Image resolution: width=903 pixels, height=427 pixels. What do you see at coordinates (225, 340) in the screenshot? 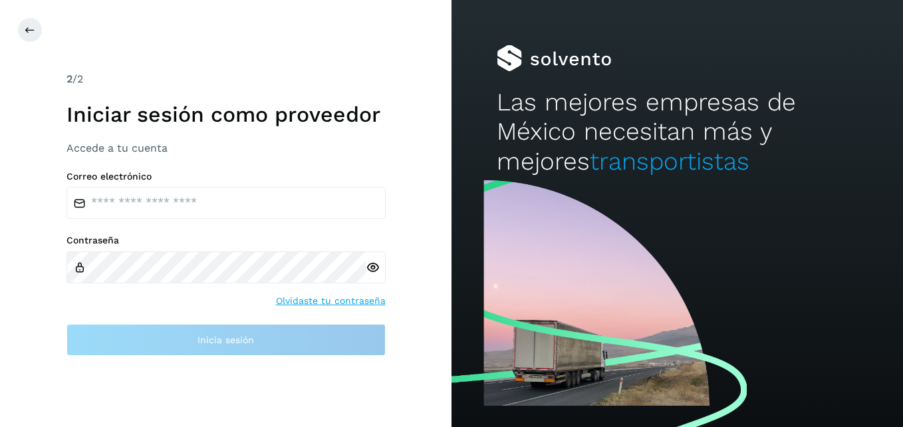
I see `span: Inicia sesión` at bounding box center [225, 340].